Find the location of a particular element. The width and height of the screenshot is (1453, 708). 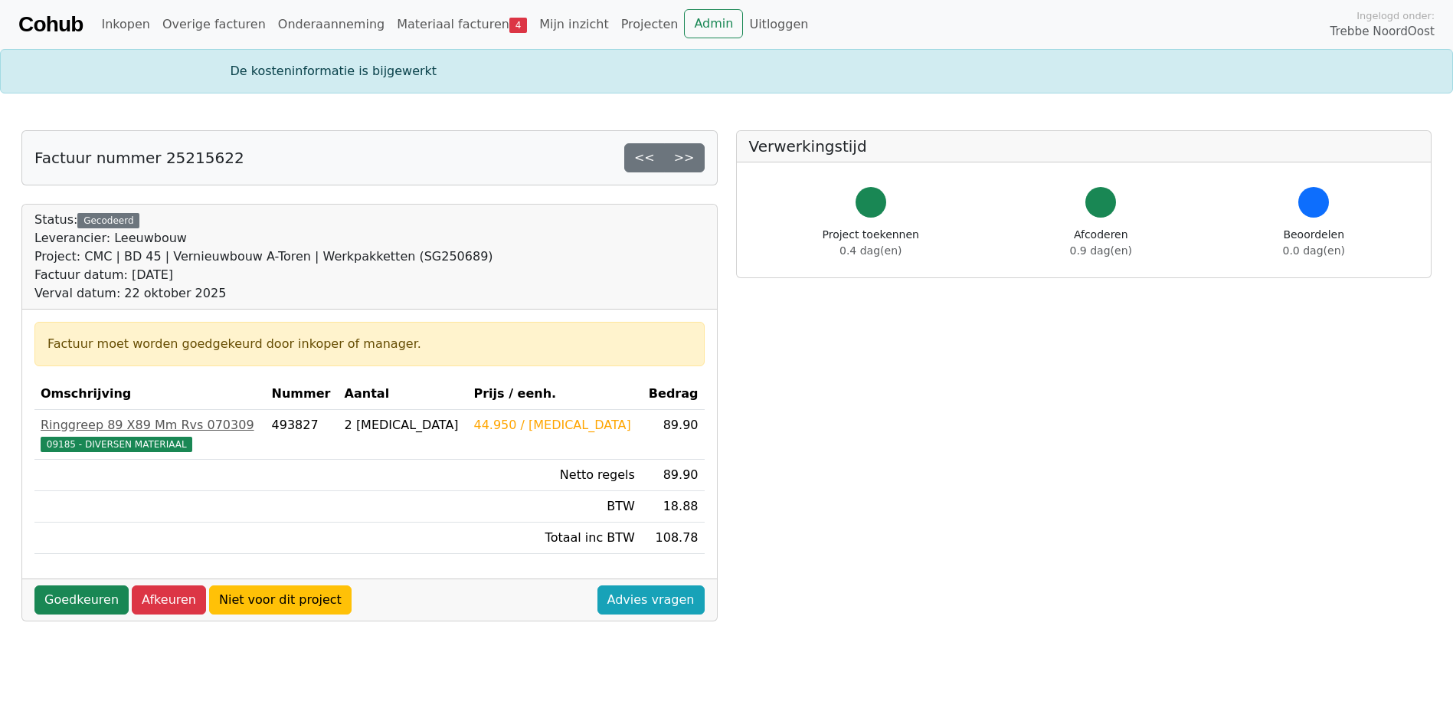

th: Nummer is located at coordinates (302, 394).